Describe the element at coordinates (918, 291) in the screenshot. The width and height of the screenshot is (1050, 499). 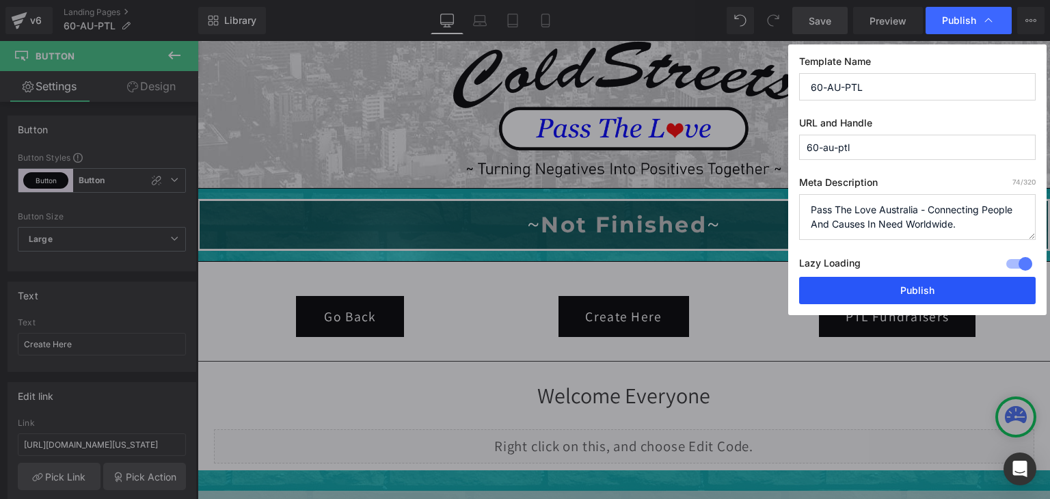
I see `button: Publish` at that location.